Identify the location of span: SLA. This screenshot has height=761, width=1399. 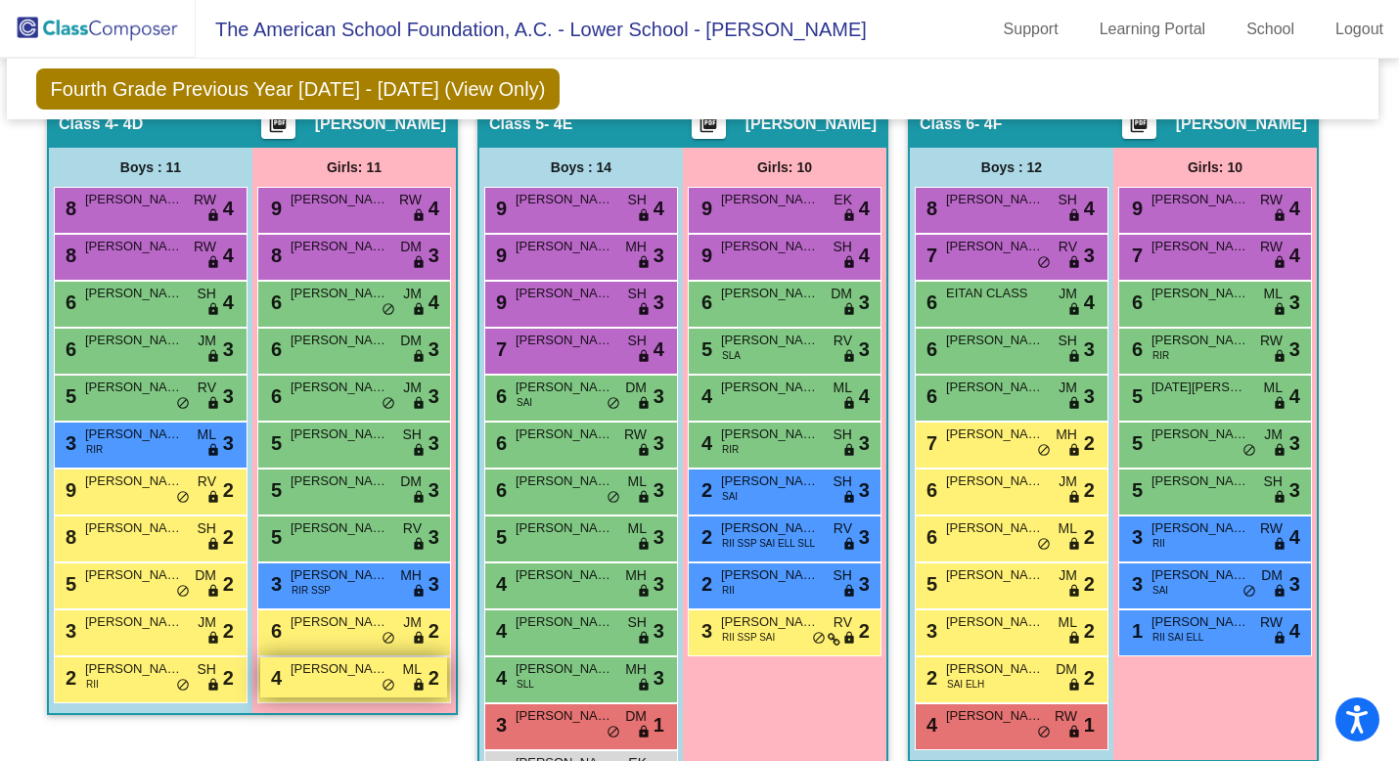
(731, 355).